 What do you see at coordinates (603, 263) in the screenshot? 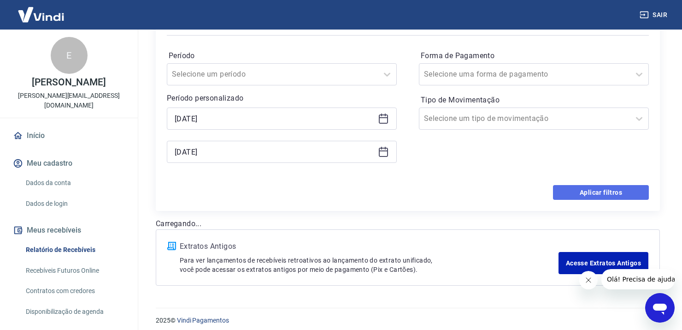
I see `a: Acesse Extratos Antigos` at bounding box center [603, 263].